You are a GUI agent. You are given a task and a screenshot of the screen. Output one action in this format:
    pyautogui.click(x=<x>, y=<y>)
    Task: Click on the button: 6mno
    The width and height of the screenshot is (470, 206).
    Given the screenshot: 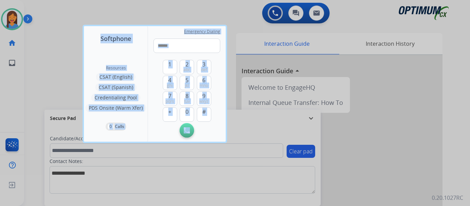 What is the action you would take?
    pyautogui.click(x=204, y=83)
    